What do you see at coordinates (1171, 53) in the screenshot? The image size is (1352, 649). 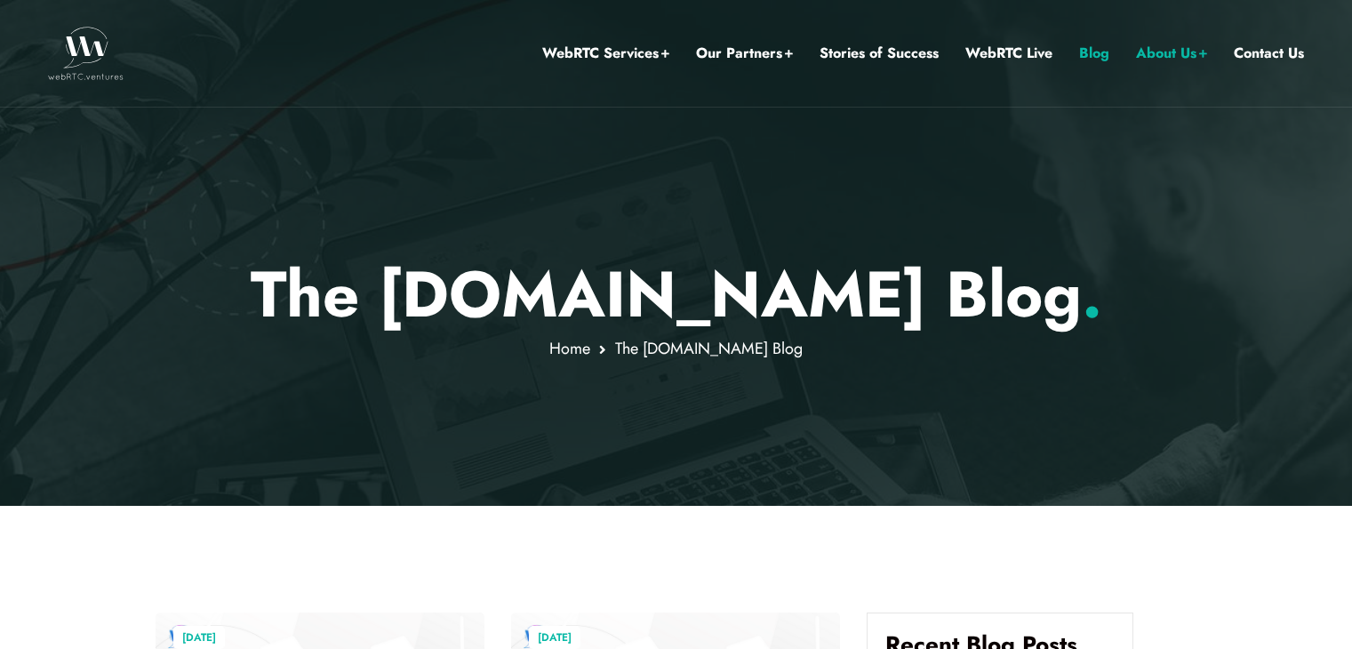 I see `a: About Us` at bounding box center [1171, 53].